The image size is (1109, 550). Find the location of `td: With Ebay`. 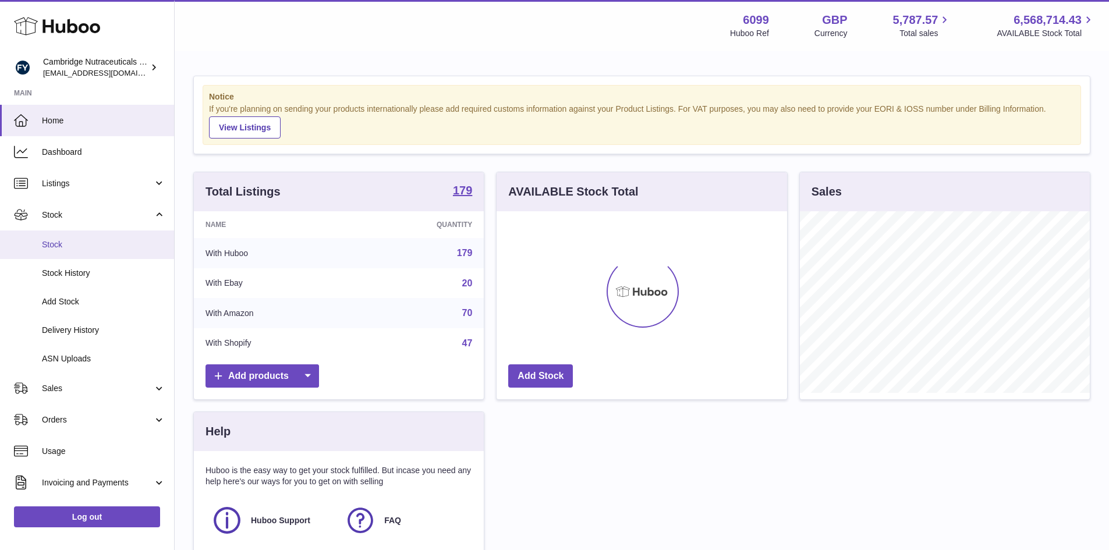

td: With Ebay is located at coordinates (273, 284).